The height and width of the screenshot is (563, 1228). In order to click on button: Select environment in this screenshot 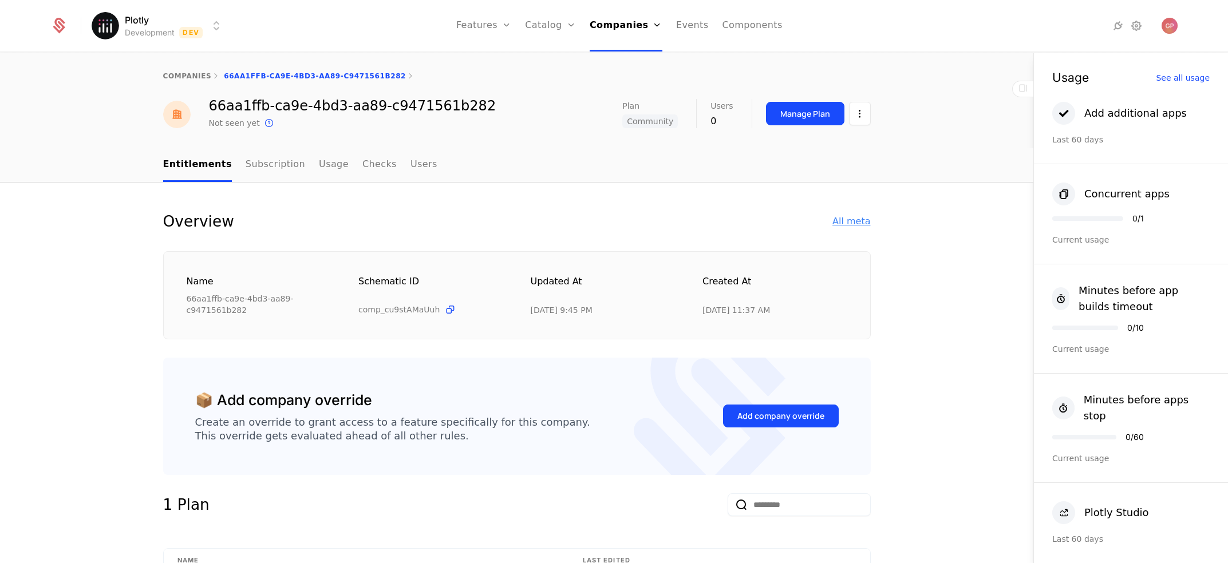, I will do `click(159, 26)`.